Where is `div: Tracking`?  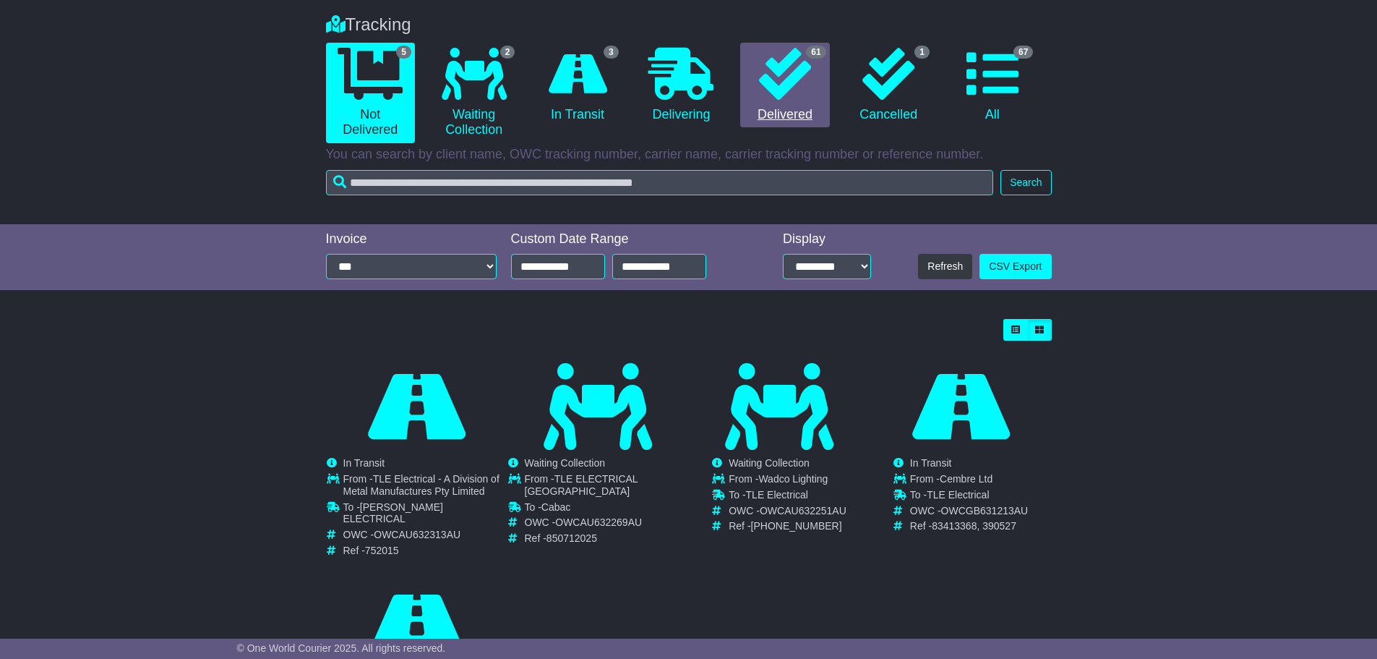
div: Tracking is located at coordinates (689, 25).